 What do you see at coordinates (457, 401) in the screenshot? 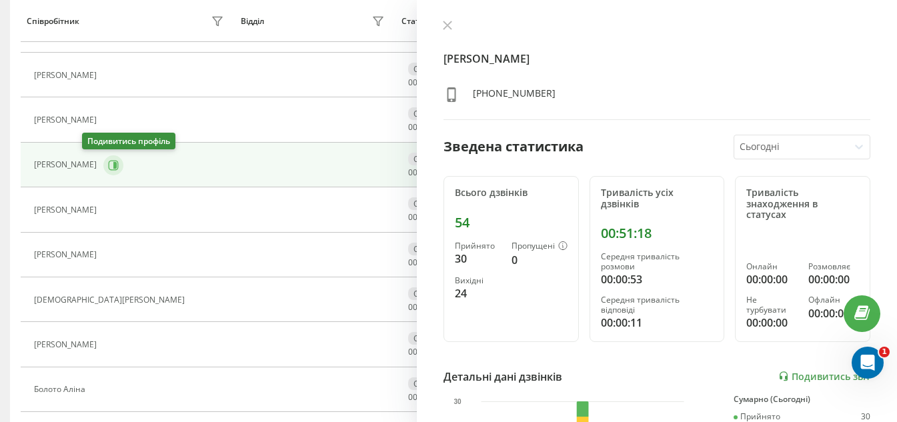
I see `text: 30` at bounding box center [457, 401].